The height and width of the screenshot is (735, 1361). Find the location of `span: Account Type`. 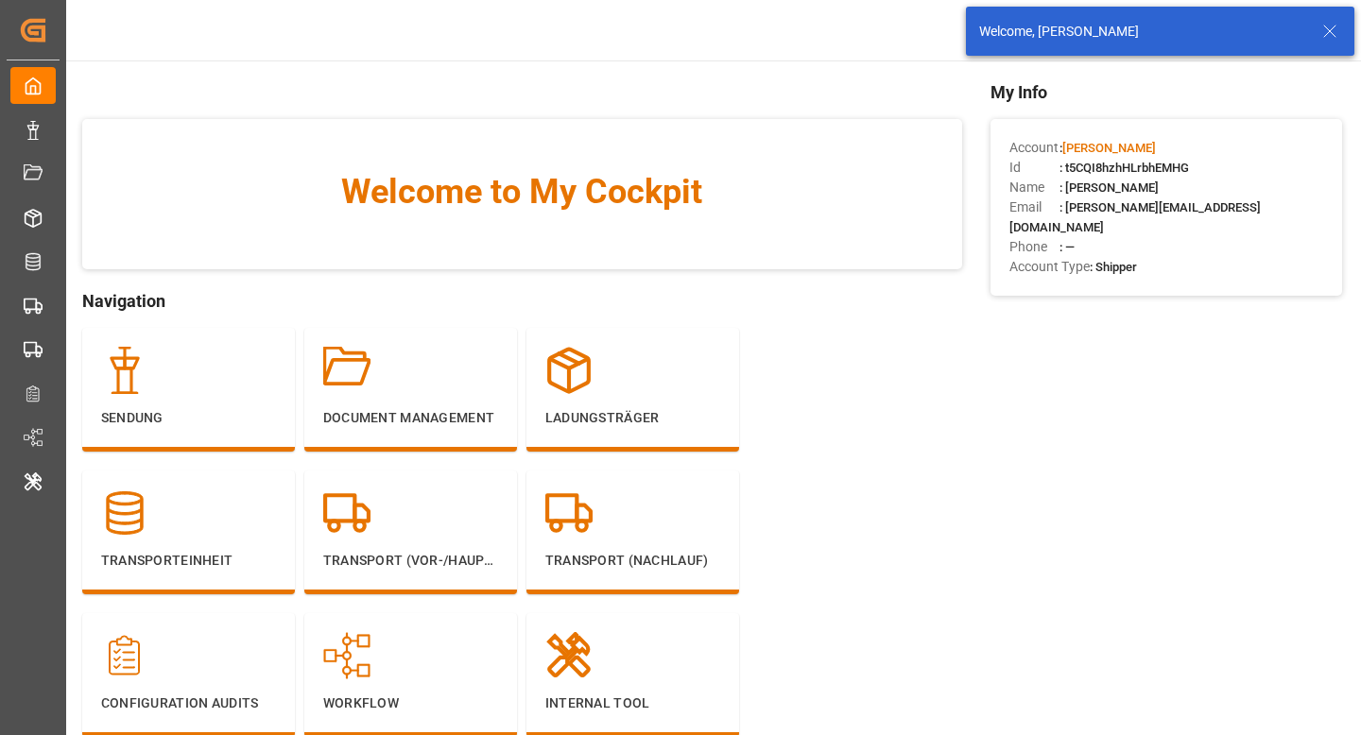

span: Account Type is located at coordinates (1049, 267).